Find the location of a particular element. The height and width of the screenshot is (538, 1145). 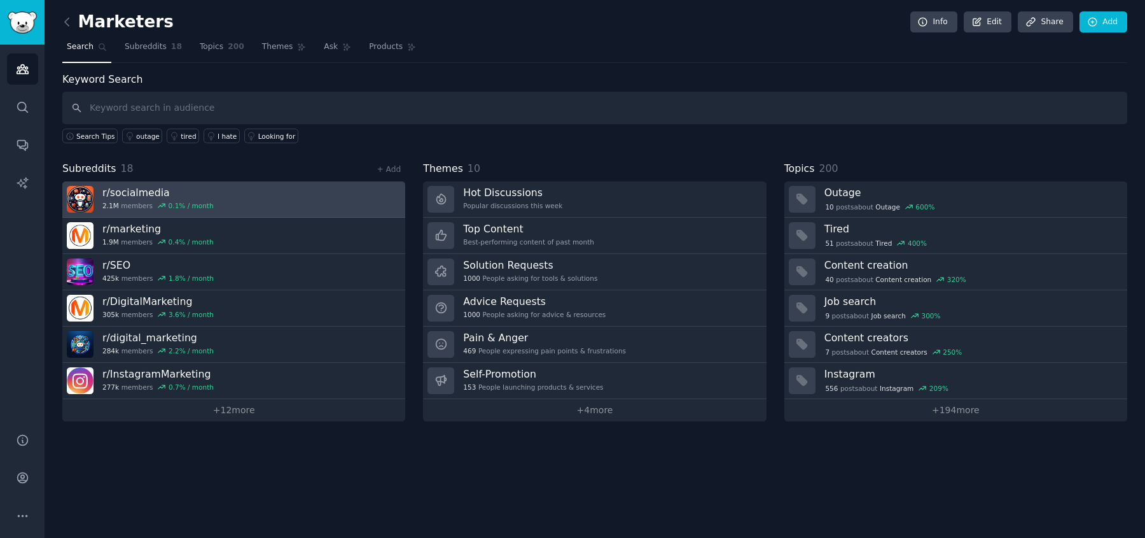

a: Tired51postsaboutTired400% is located at coordinates (956, 235).